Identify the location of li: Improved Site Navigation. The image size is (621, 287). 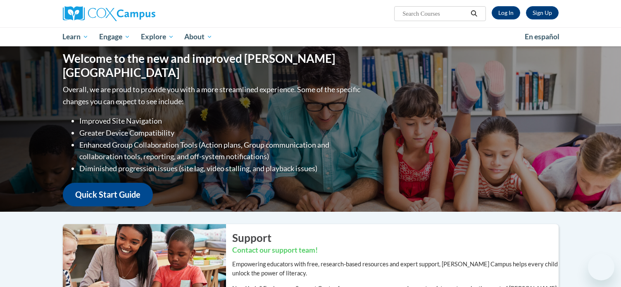
(221, 121).